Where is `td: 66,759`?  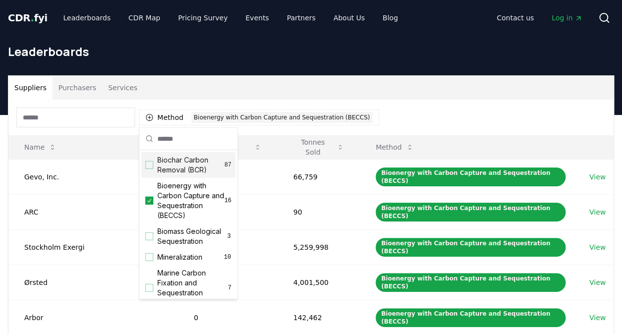 td: 66,759 is located at coordinates (319, 176).